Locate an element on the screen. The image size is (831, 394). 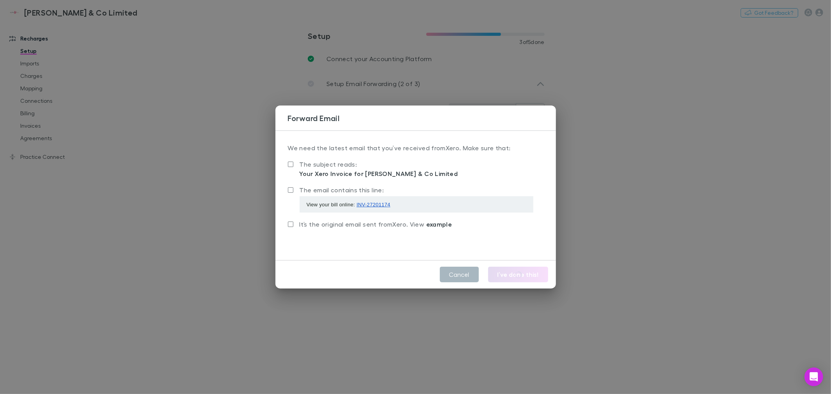
span: It’s the original email sent from Xero . View is located at coordinates (376, 224).